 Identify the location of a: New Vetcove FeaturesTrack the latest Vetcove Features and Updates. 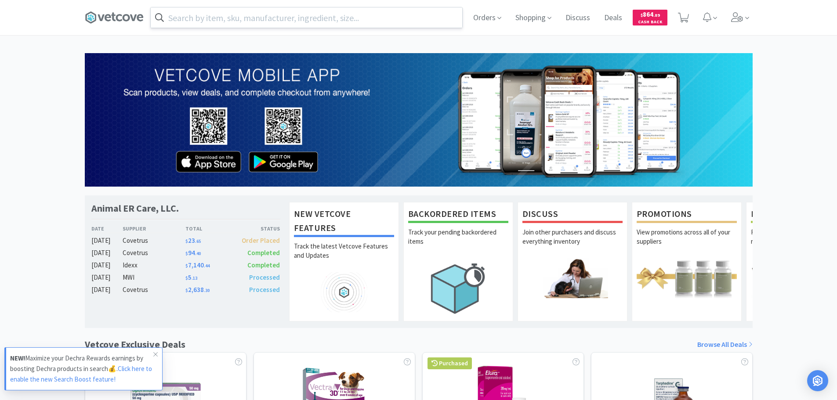
(344, 262).